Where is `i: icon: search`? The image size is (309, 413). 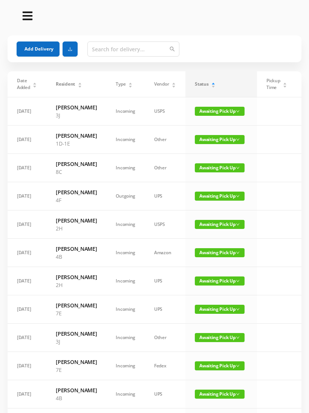 i: icon: search is located at coordinates (172, 49).